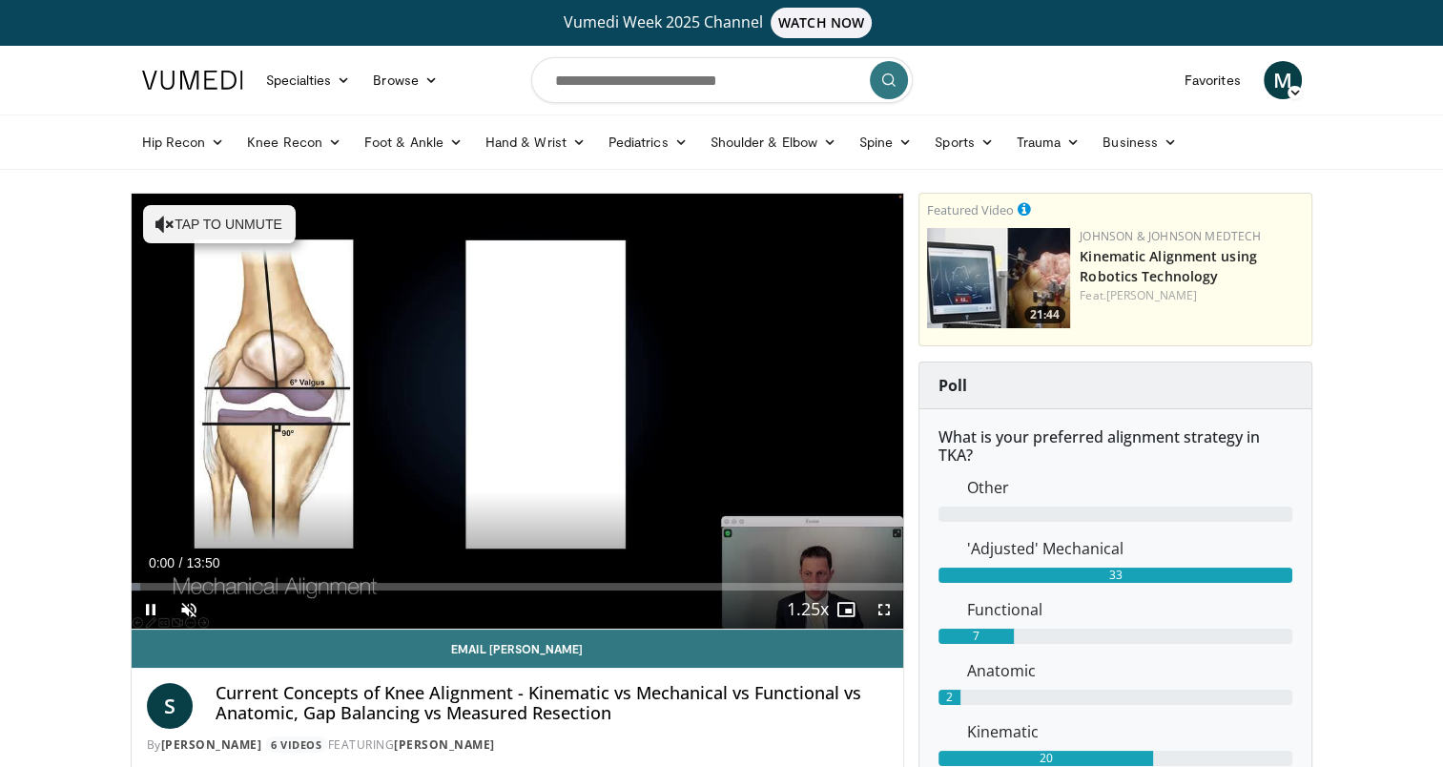  I want to click on span: WATCH NOW, so click(821, 23).